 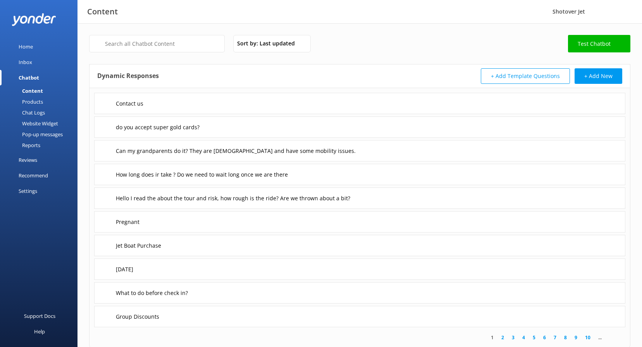 I want to click on div: Reports, so click(x=22, y=145).